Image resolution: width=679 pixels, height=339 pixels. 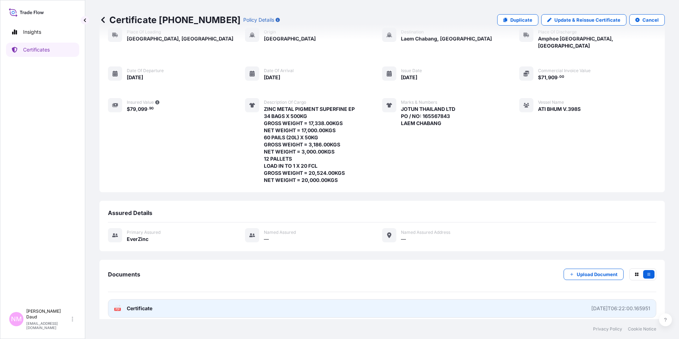 I want to click on span: NM, so click(x=16, y=319).